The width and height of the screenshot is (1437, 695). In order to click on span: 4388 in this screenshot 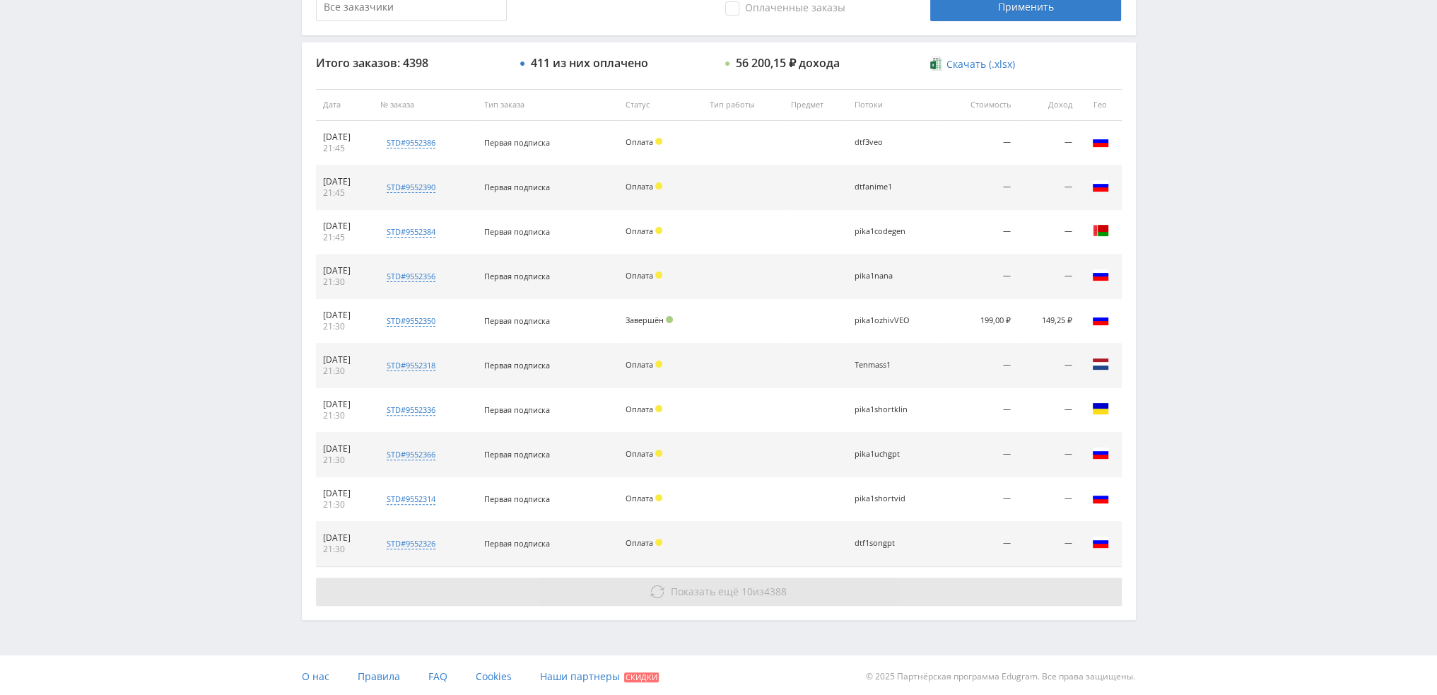, I will do `click(776, 591)`.